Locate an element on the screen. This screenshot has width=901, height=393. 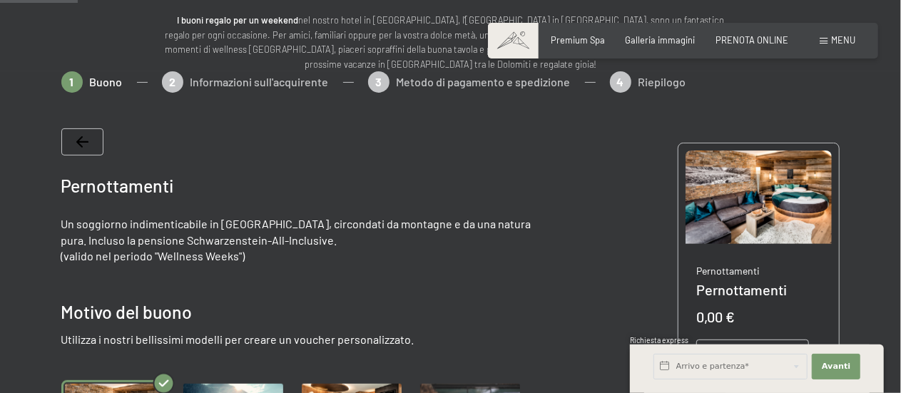
span: Avanti is located at coordinates (836, 367).